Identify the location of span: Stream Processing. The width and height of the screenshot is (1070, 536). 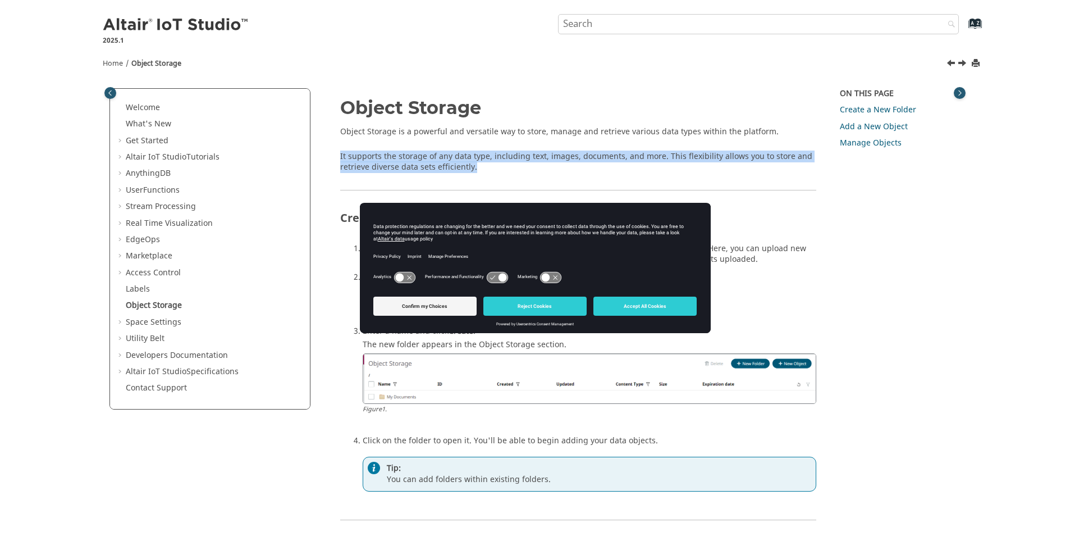
(161, 206).